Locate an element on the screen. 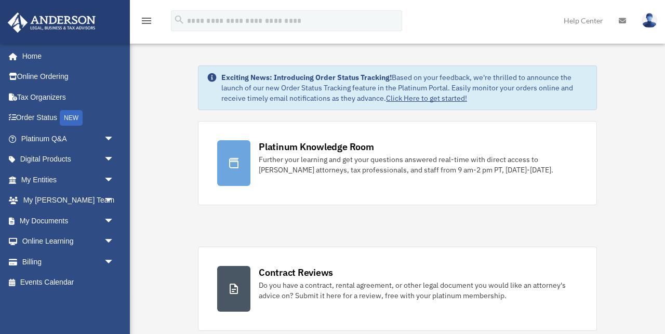  i: menu is located at coordinates (147, 21).